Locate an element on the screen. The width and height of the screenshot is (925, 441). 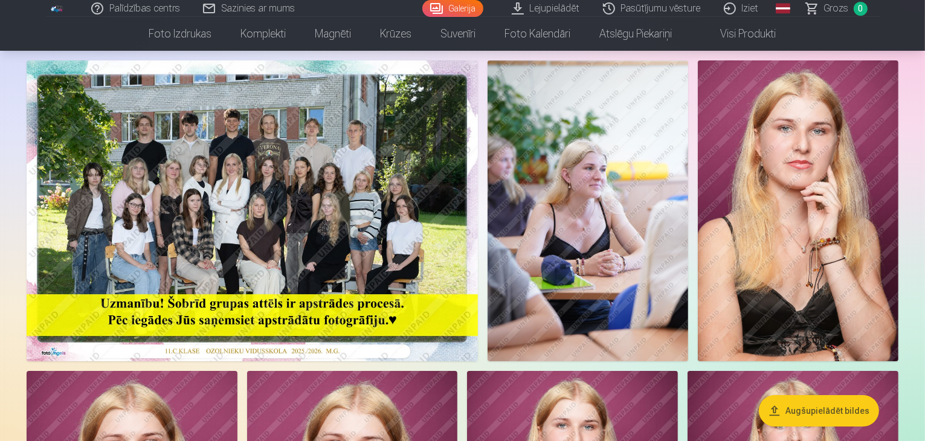
a: Atslēgu piekariņi is located at coordinates (636, 34).